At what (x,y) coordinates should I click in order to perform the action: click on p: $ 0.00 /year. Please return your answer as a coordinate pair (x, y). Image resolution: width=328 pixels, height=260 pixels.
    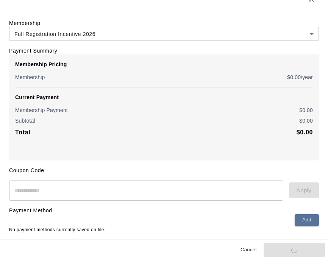
    Looking at the image, I should click on (300, 77).